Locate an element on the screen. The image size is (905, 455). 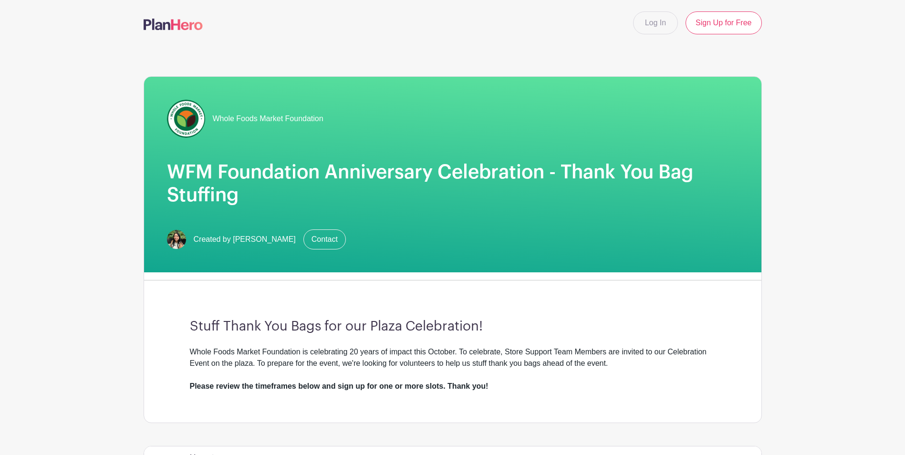
img: logo-507f7623f17ff9eddc593b1ce0a138ce2505c220e1c5a4e2b4648c50719b7d32.svg is located at coordinates (173, 24).